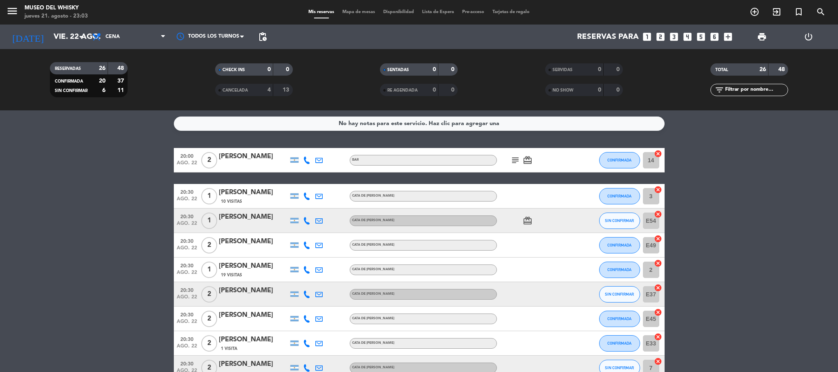  Describe the element at coordinates (102, 68) in the screenshot. I see `strong: 26` at that location.